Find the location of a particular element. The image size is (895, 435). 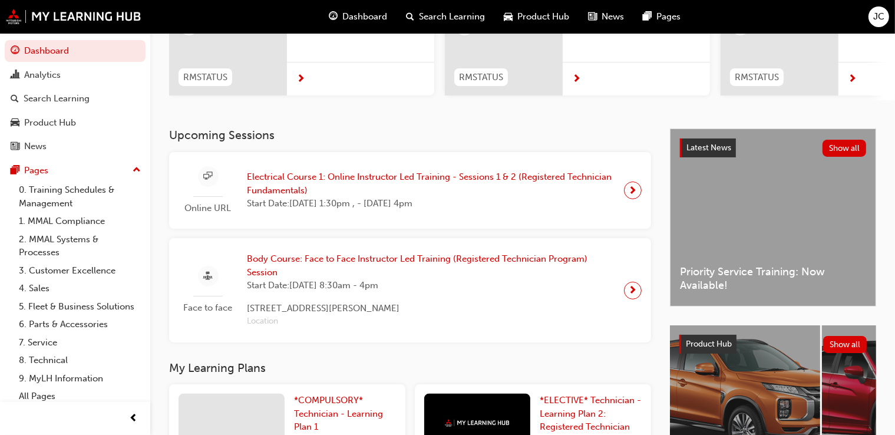

a: All Pages is located at coordinates (80, 396).